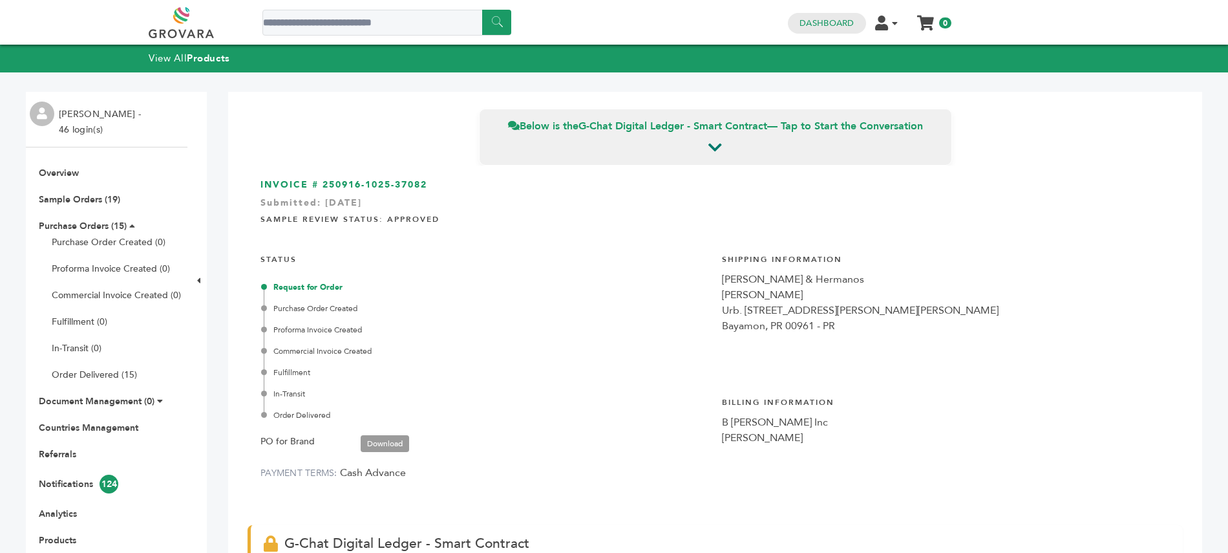 The image size is (1228, 553). Describe the element at coordinates (116, 295) in the screenshot. I see `a: Commercial Invoice Created (0)` at that location.